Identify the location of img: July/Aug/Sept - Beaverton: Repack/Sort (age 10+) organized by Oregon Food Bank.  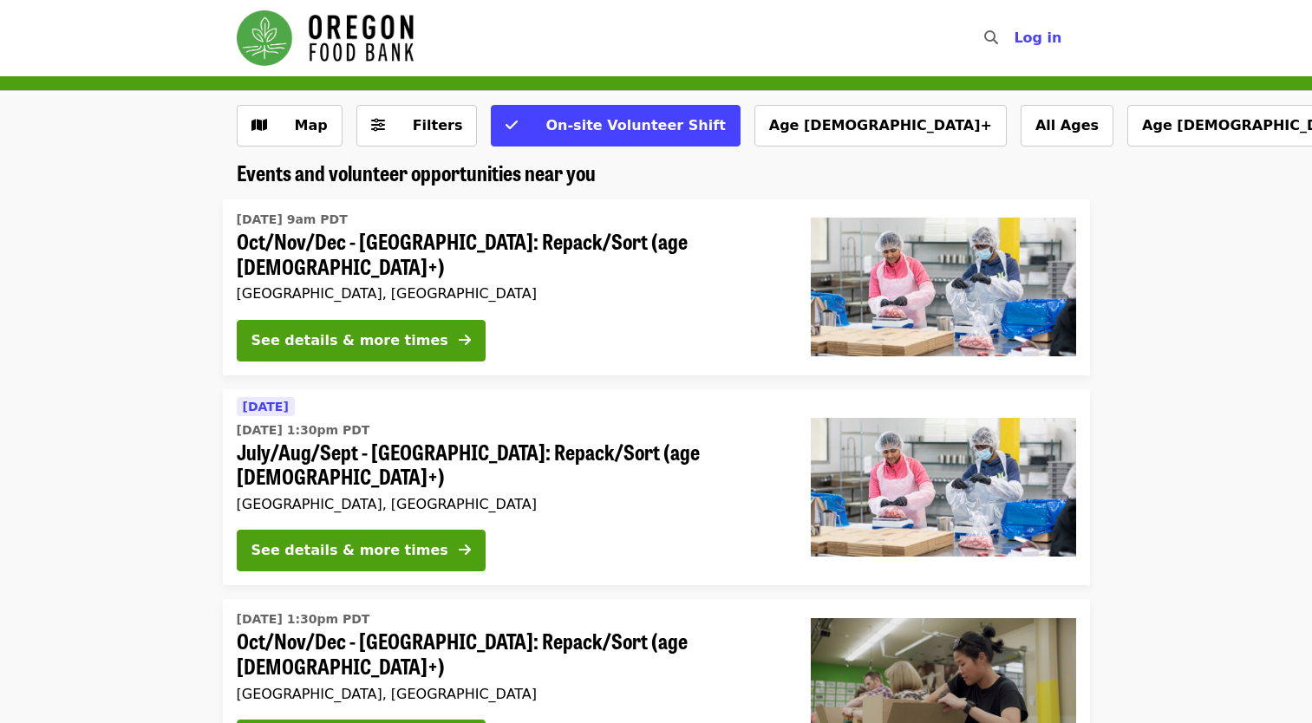
(943, 487).